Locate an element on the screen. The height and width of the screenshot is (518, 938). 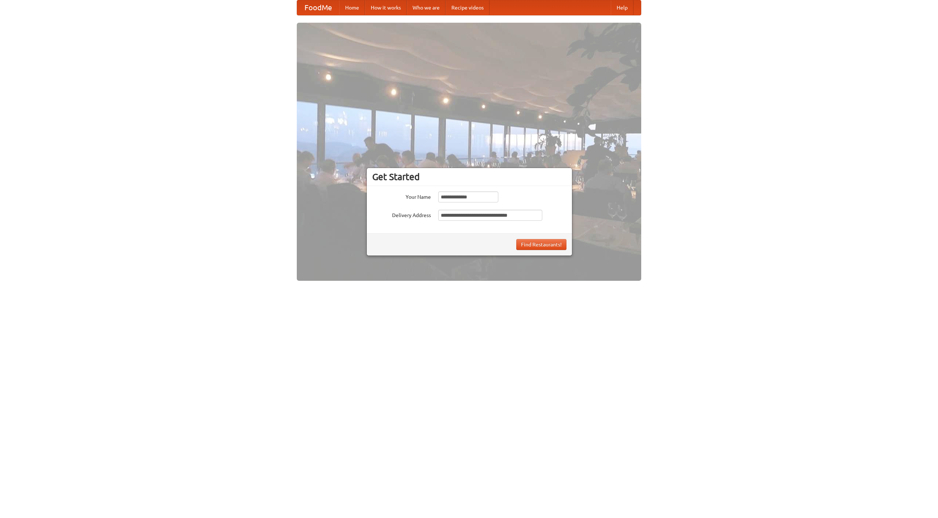
label: Your Name is located at coordinates (402, 196).